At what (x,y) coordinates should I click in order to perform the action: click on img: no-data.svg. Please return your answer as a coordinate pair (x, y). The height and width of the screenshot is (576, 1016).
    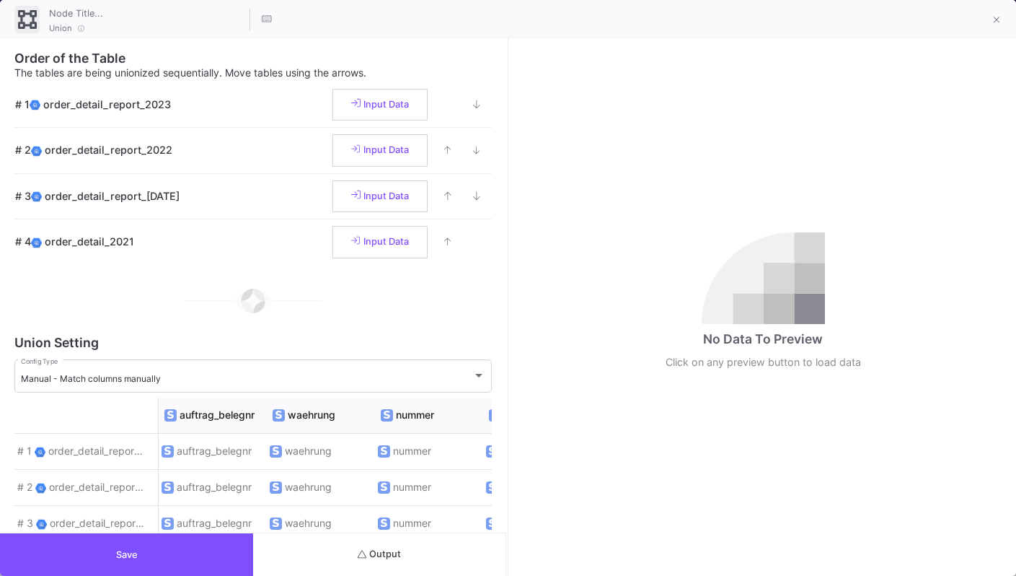
    Looking at the image, I should click on (763, 278).